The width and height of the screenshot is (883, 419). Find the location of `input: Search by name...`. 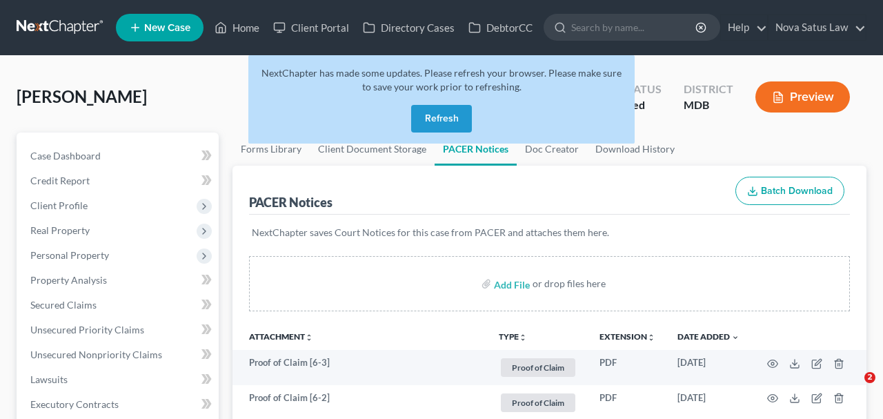

input: Search by name... is located at coordinates (634, 27).